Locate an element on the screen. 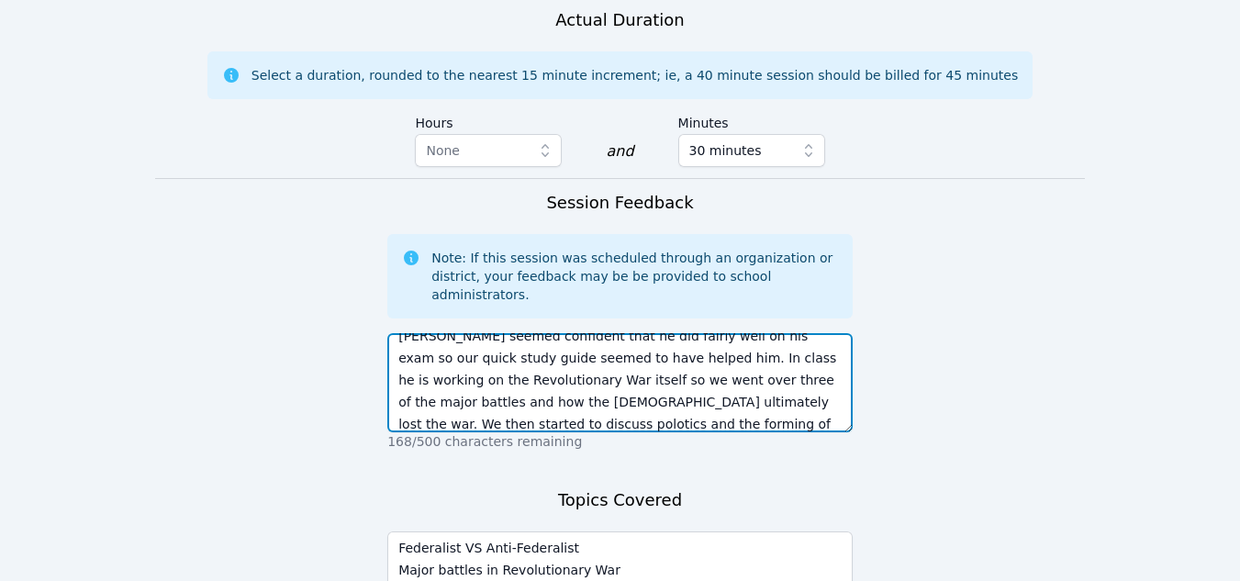 Image resolution: width=1240 pixels, height=581 pixels. h3: Session Feedback is located at coordinates (620, 203).